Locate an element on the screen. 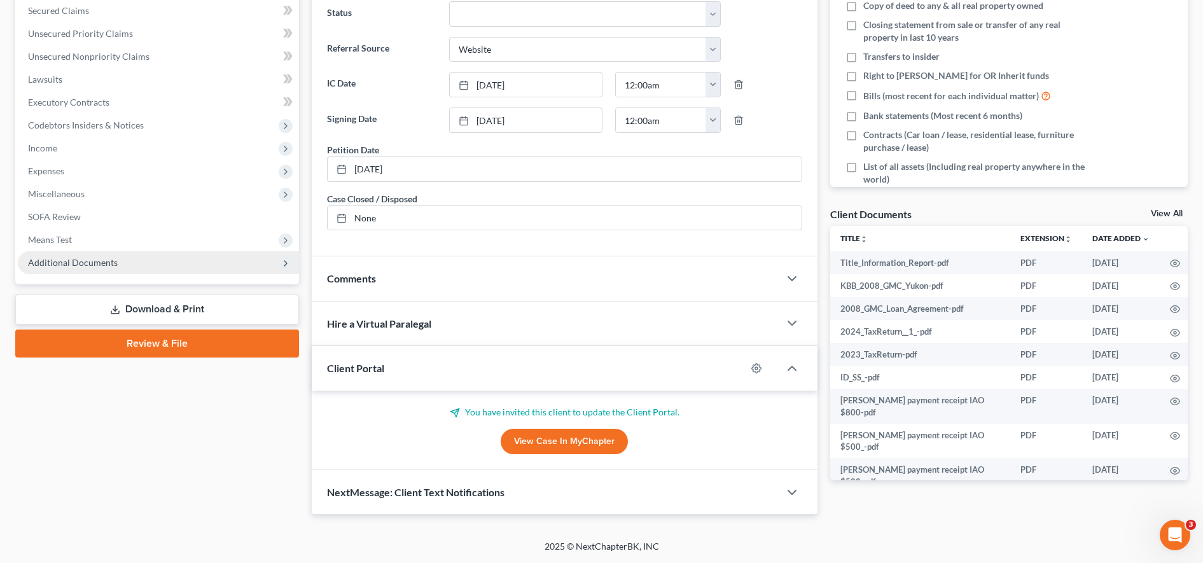  span: Unsecured Priority Claims is located at coordinates (80, 33).